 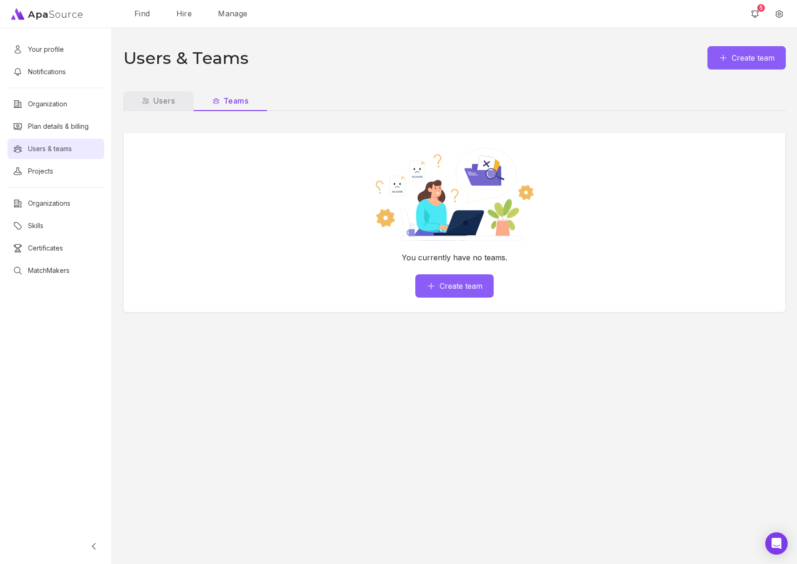 What do you see at coordinates (56, 49) in the screenshot?
I see `a: Your profile` at bounding box center [56, 49].